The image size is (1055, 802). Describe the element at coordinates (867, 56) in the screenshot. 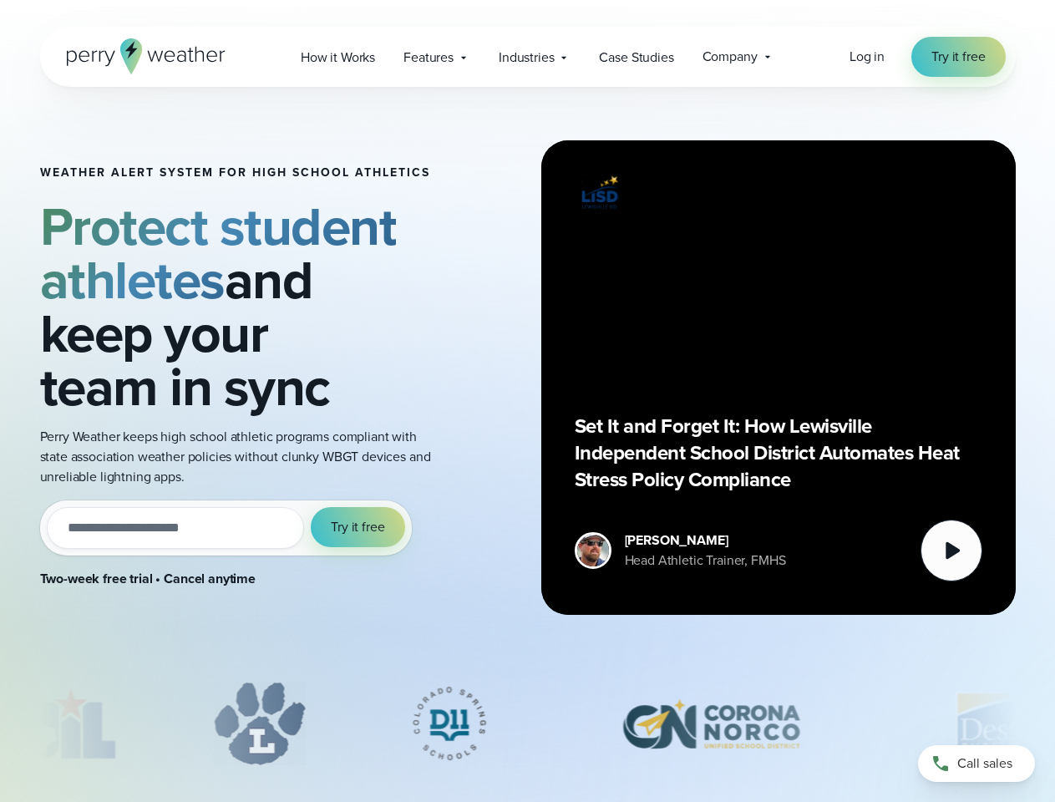

I see `span: Log in` at that location.